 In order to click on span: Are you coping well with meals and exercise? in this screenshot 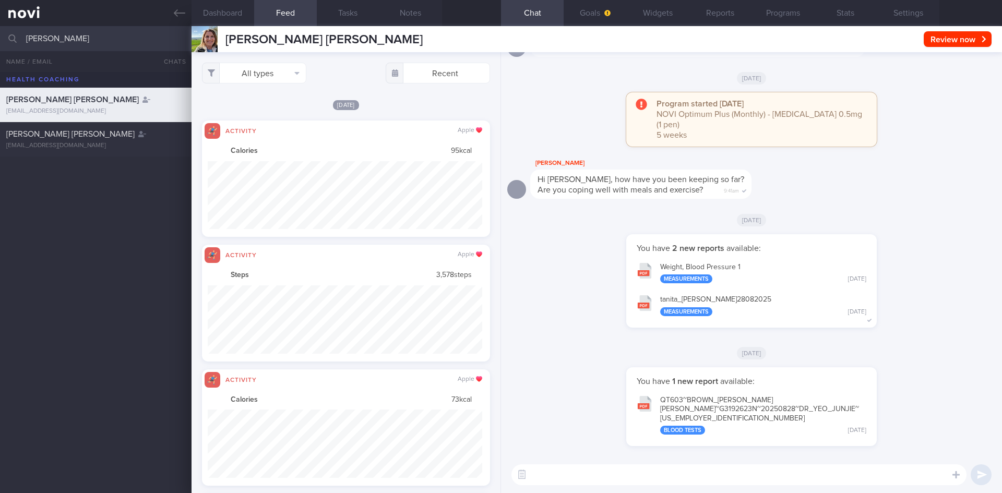, I will do `click(620, 190)`.